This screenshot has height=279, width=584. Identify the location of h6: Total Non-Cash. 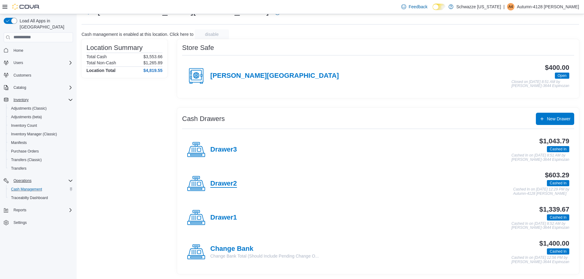
(101, 63).